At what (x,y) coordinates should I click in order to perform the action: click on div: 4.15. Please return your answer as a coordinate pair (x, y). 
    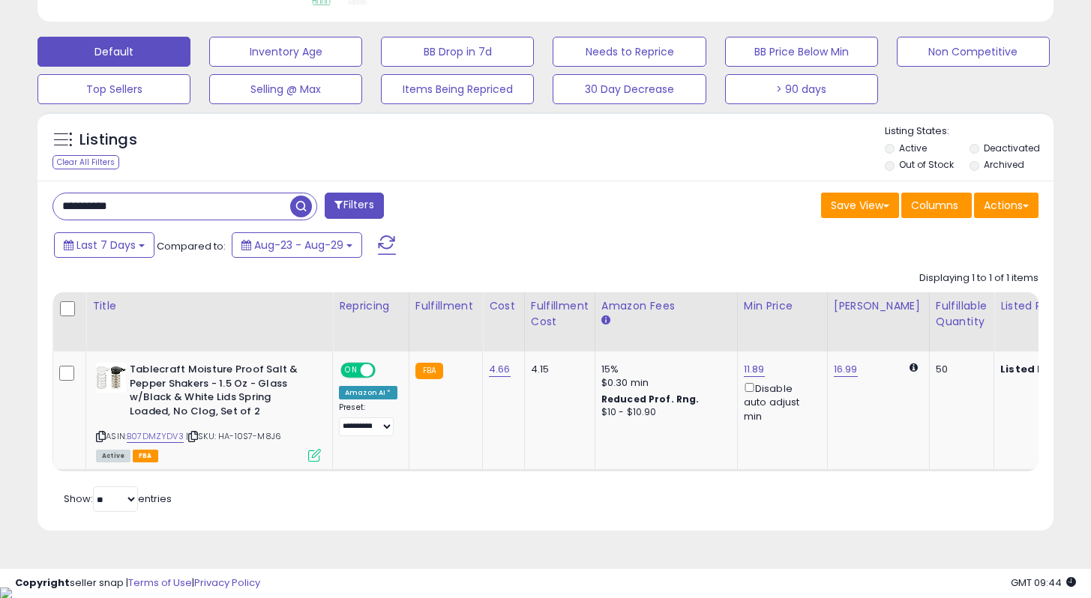
    Looking at the image, I should click on (557, 370).